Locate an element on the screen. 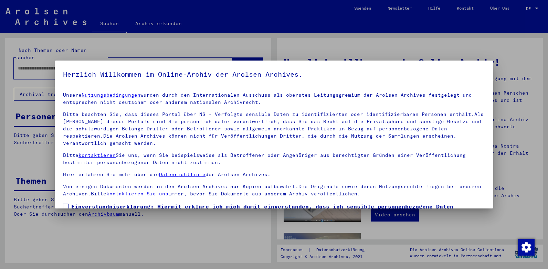 The image size is (548, 269). p: Bitte Sie uns, wenn Sie beispielsweise als Betroffener oder Angehöriger aus berechtigten Gründen ... is located at coordinates (274, 159).